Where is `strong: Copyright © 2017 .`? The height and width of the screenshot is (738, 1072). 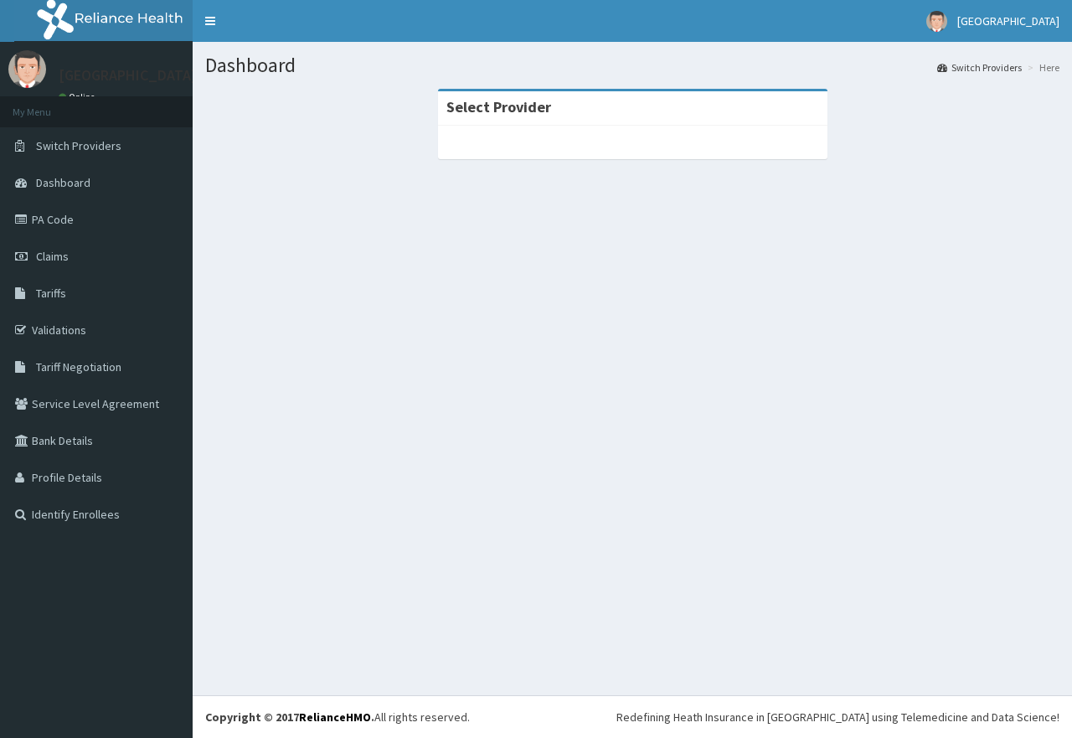
strong: Copyright © 2017 . is located at coordinates (290, 717).